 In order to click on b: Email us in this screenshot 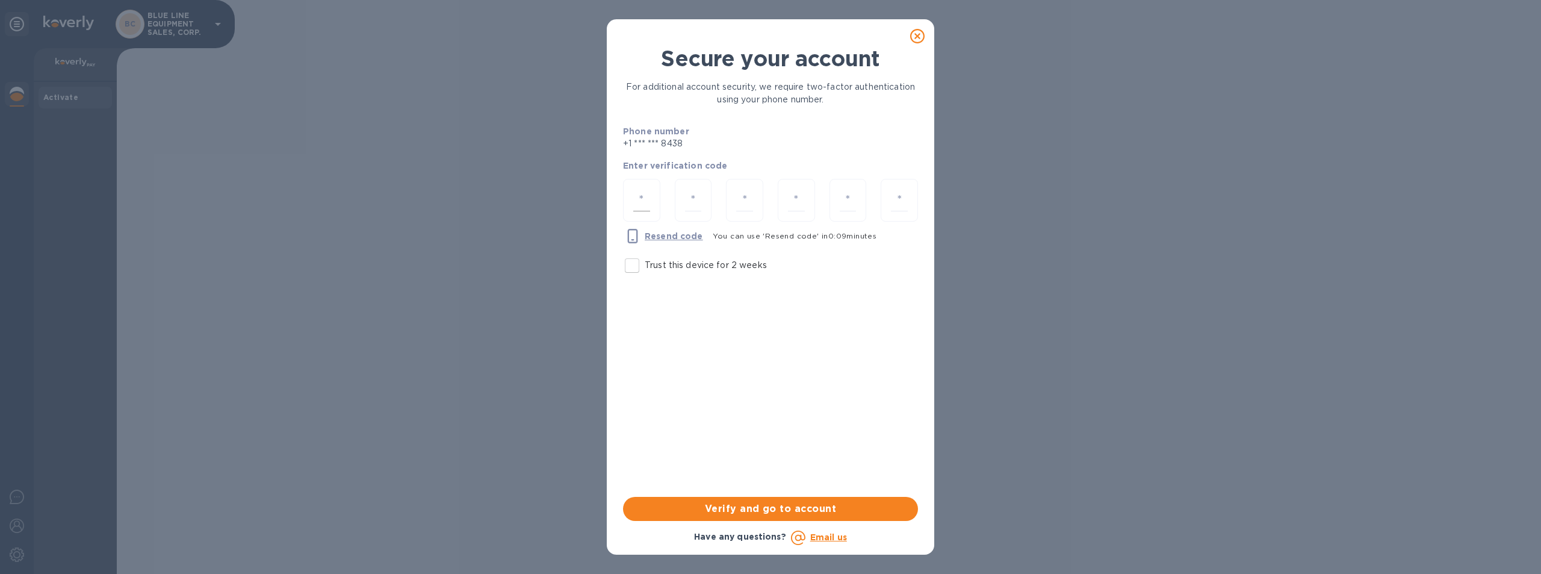, I will do `click(828, 537)`.